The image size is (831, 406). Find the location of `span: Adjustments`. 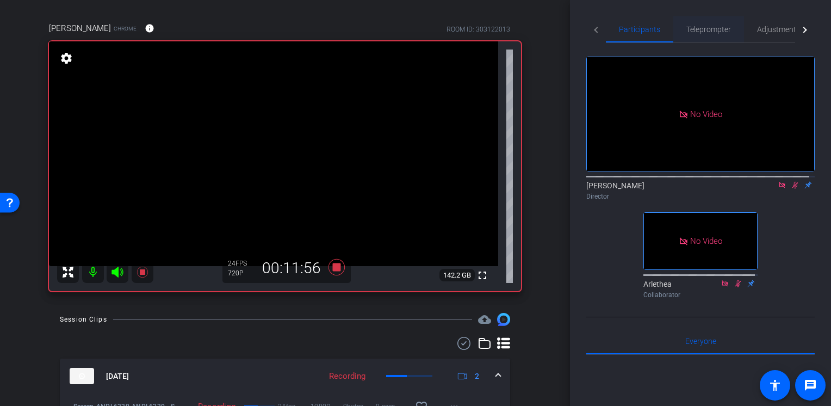

span: Adjustments is located at coordinates (779, 29).